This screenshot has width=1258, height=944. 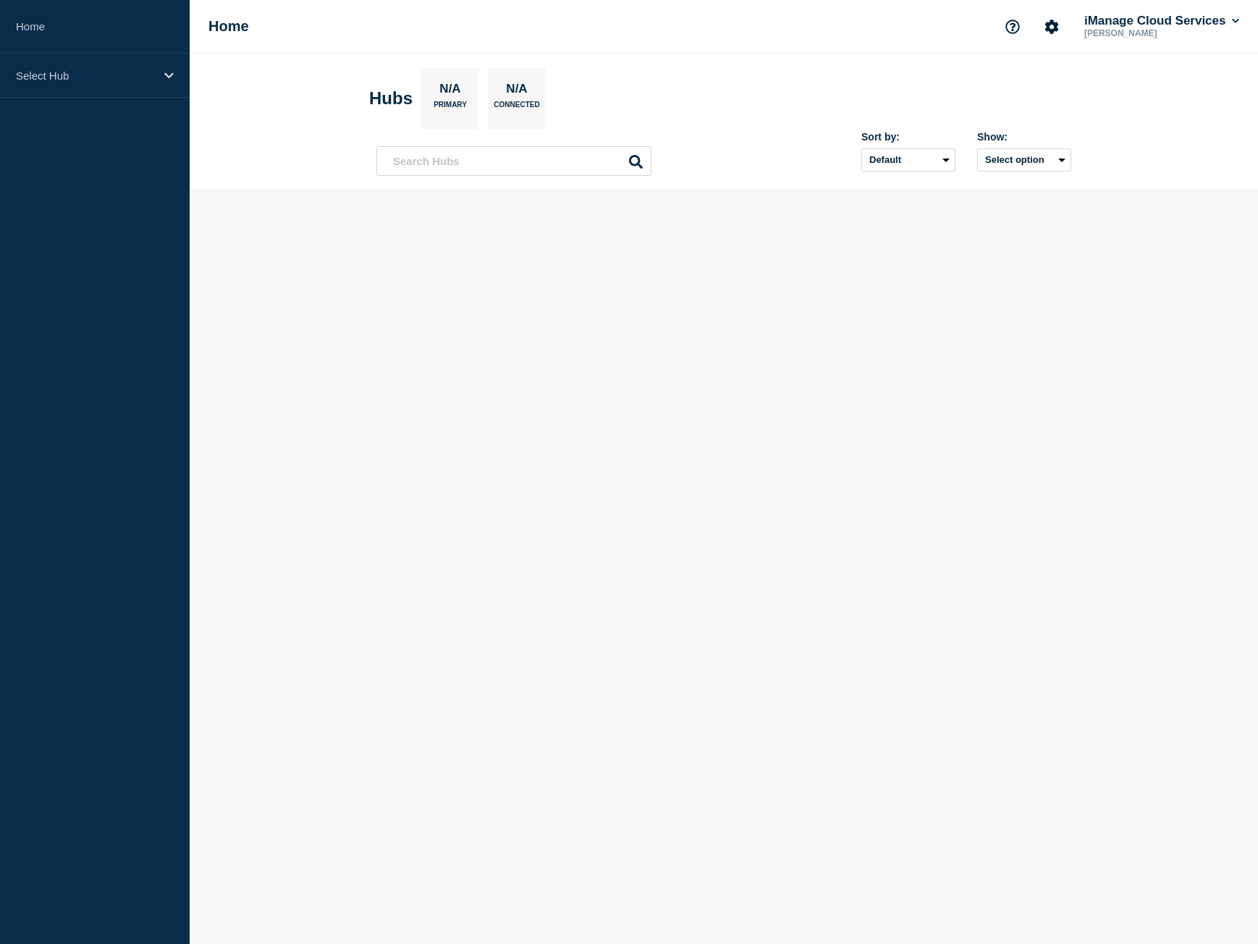 I want to click on div: Sort by:, so click(x=908, y=137).